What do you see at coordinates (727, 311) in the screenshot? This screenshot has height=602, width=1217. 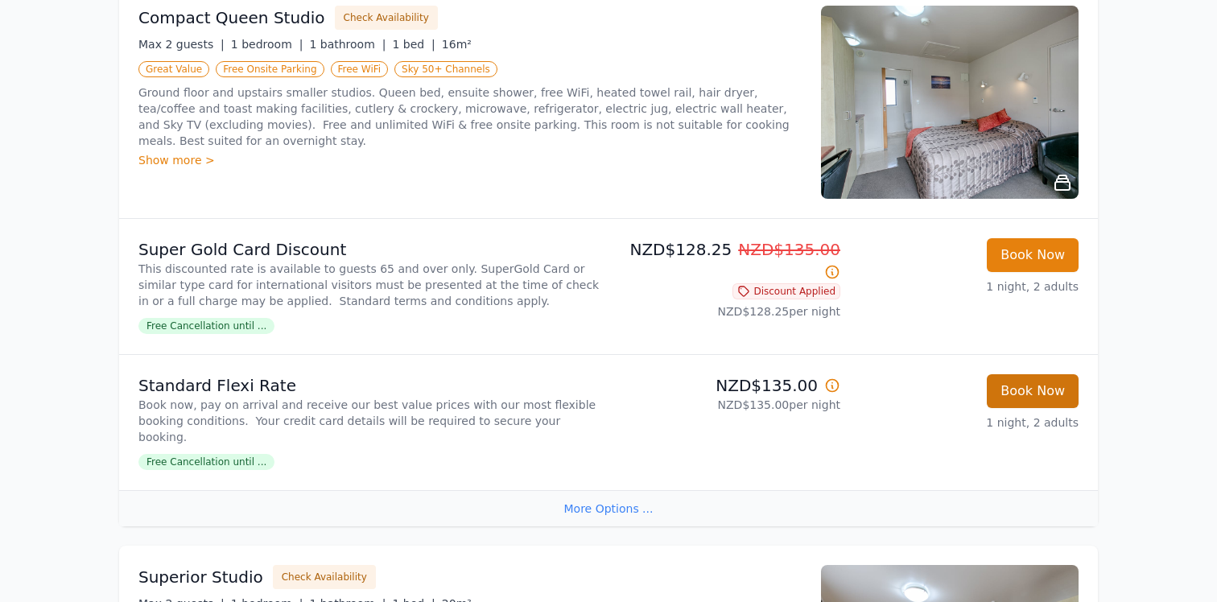 I see `p: NZD$128.25 per night` at bounding box center [727, 311].